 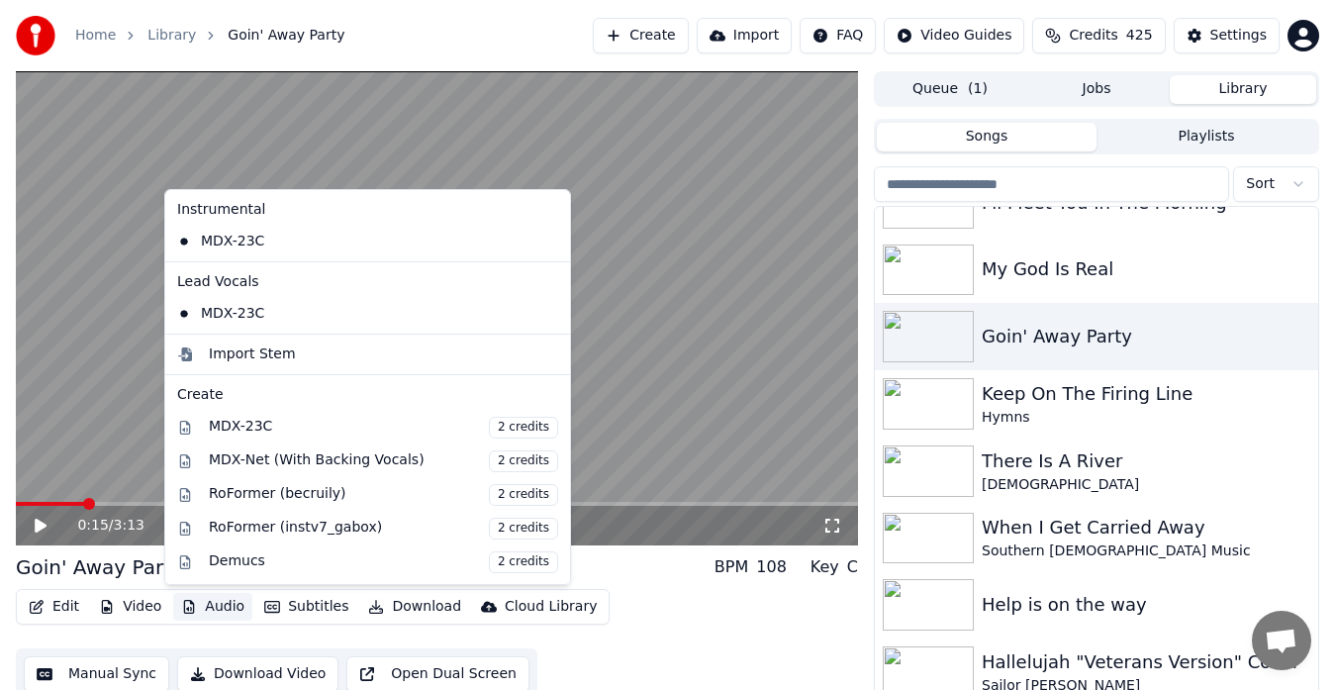 I want to click on img: youka, so click(x=36, y=36).